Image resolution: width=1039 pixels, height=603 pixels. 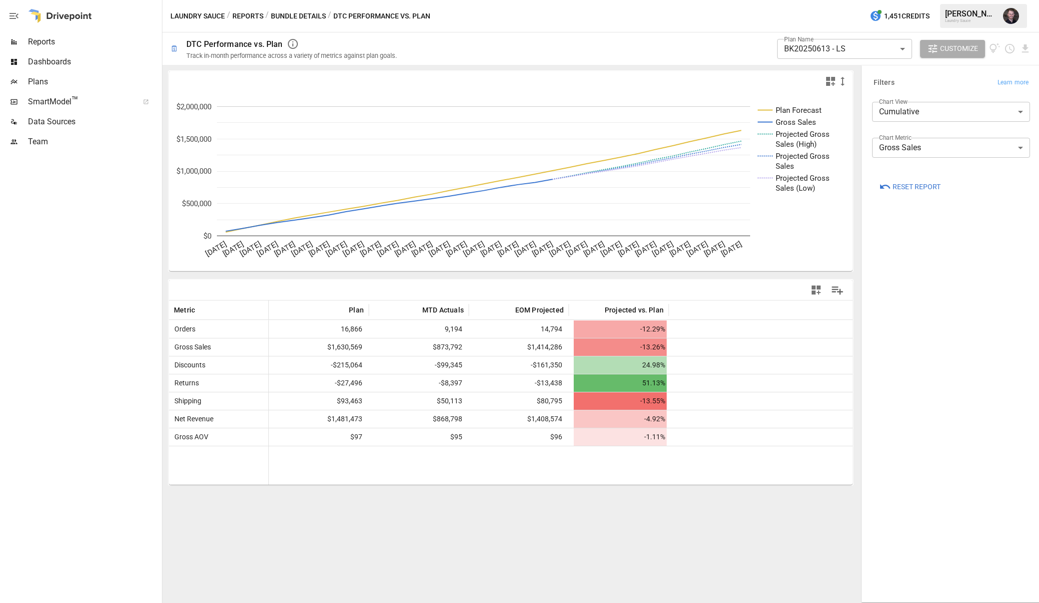 What do you see at coordinates (519, 419) in the screenshot?
I see `span: $1,408,574` at bounding box center [519, 419].